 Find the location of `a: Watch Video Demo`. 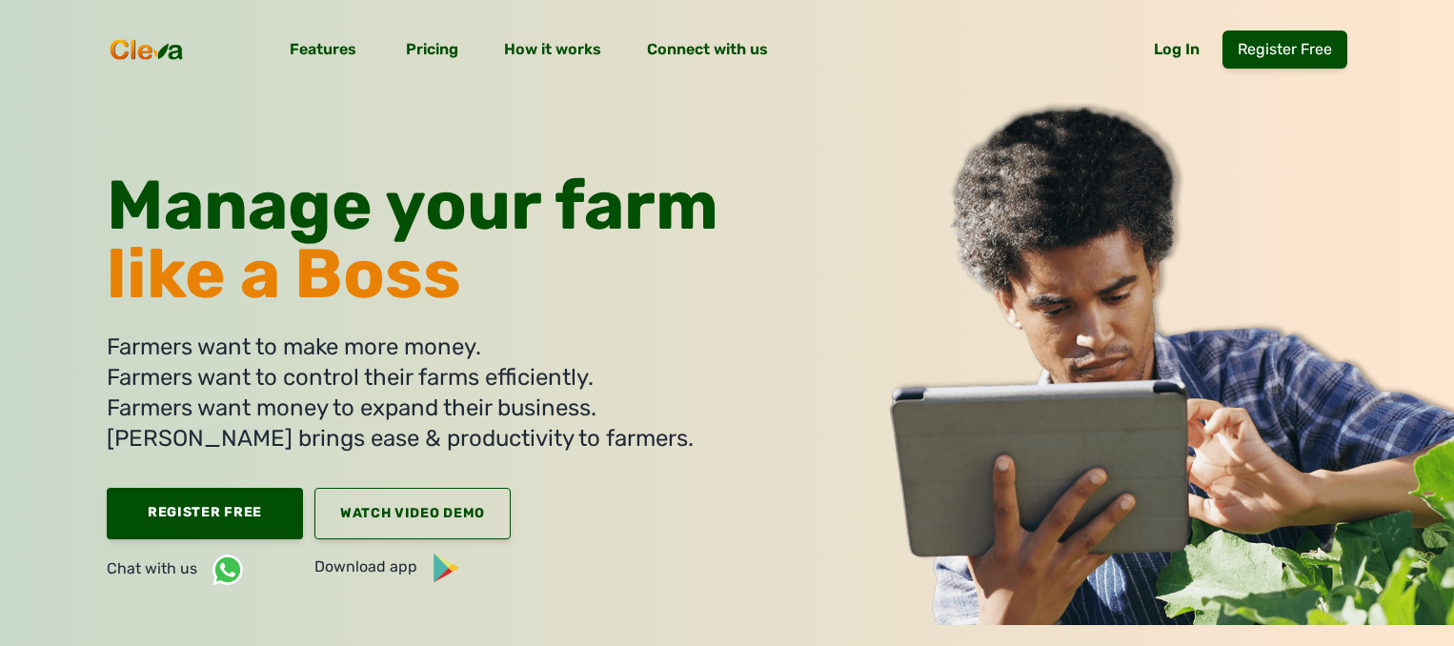

a: Watch Video Demo is located at coordinates (412, 513).